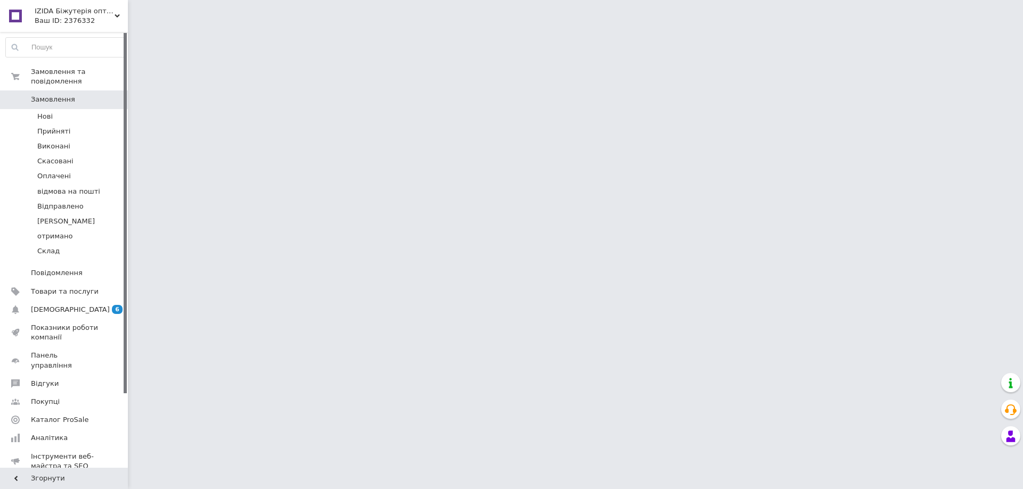  Describe the element at coordinates (81, 21) in the screenshot. I see `div: Ваш ID: 2376332` at that location.